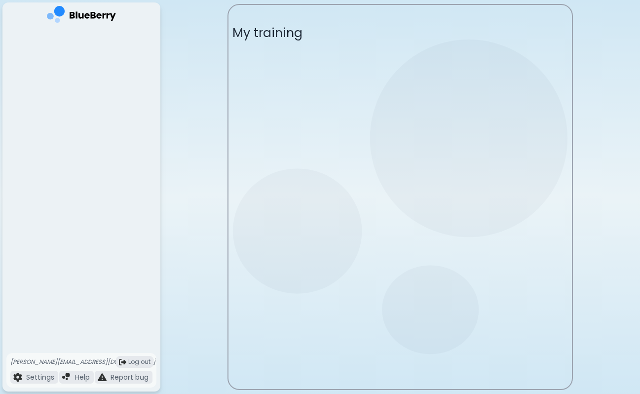  What do you see at coordinates (139, 362) in the screenshot?
I see `span: Log out` at bounding box center [139, 362].